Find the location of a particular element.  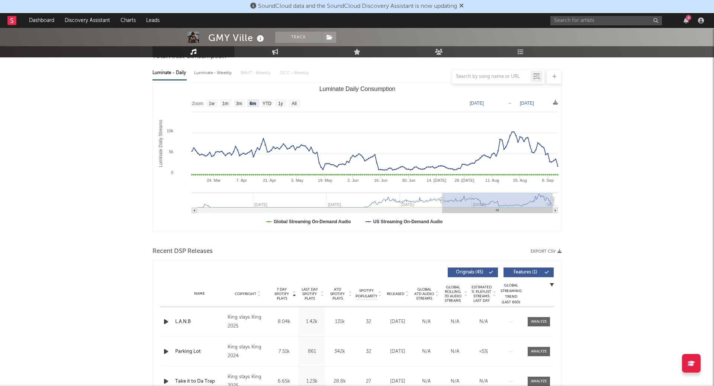

text: 30. Jun is located at coordinates (409, 180).